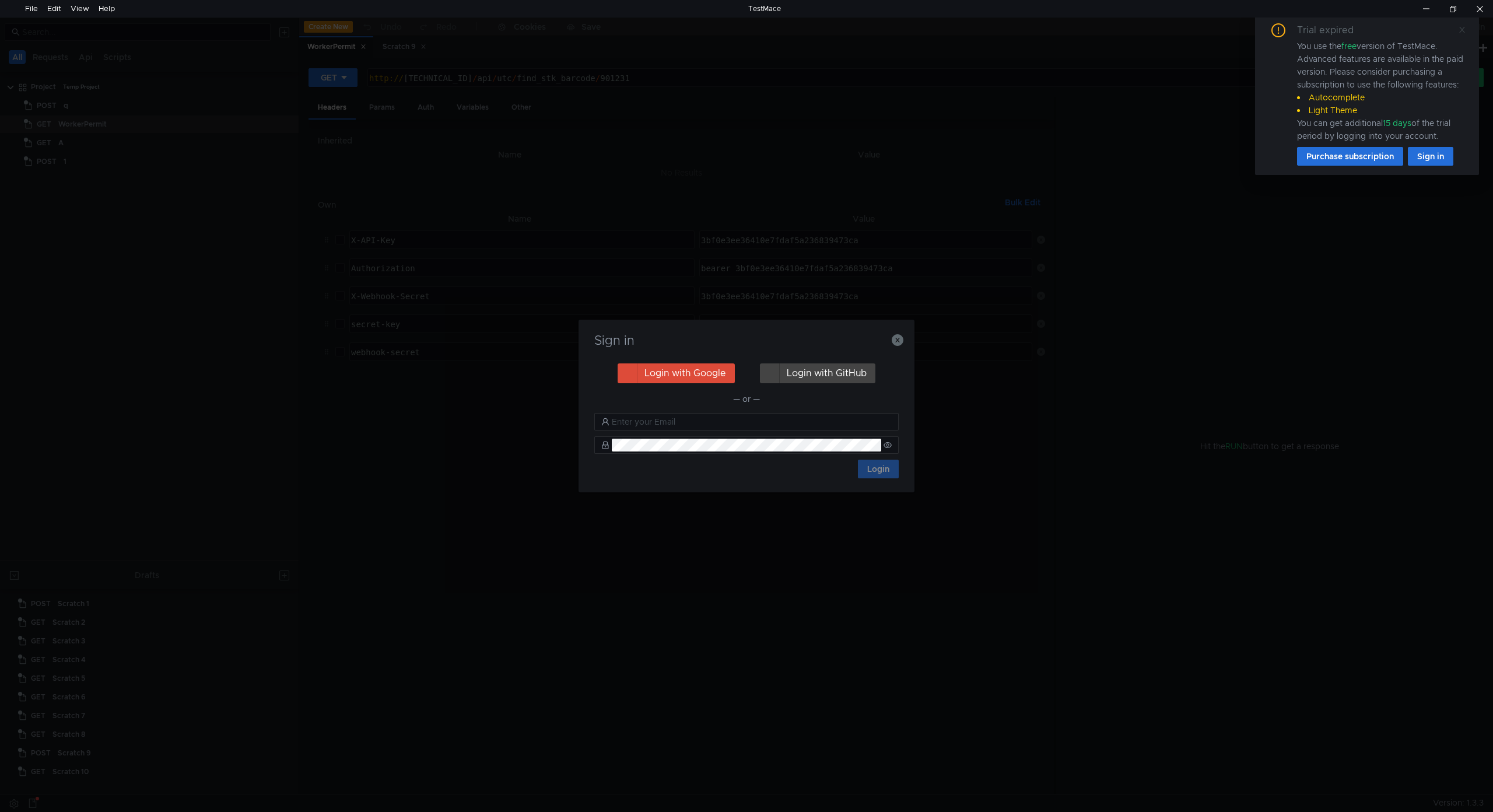 The width and height of the screenshot is (1493, 812). I want to click on span: free, so click(1349, 46).